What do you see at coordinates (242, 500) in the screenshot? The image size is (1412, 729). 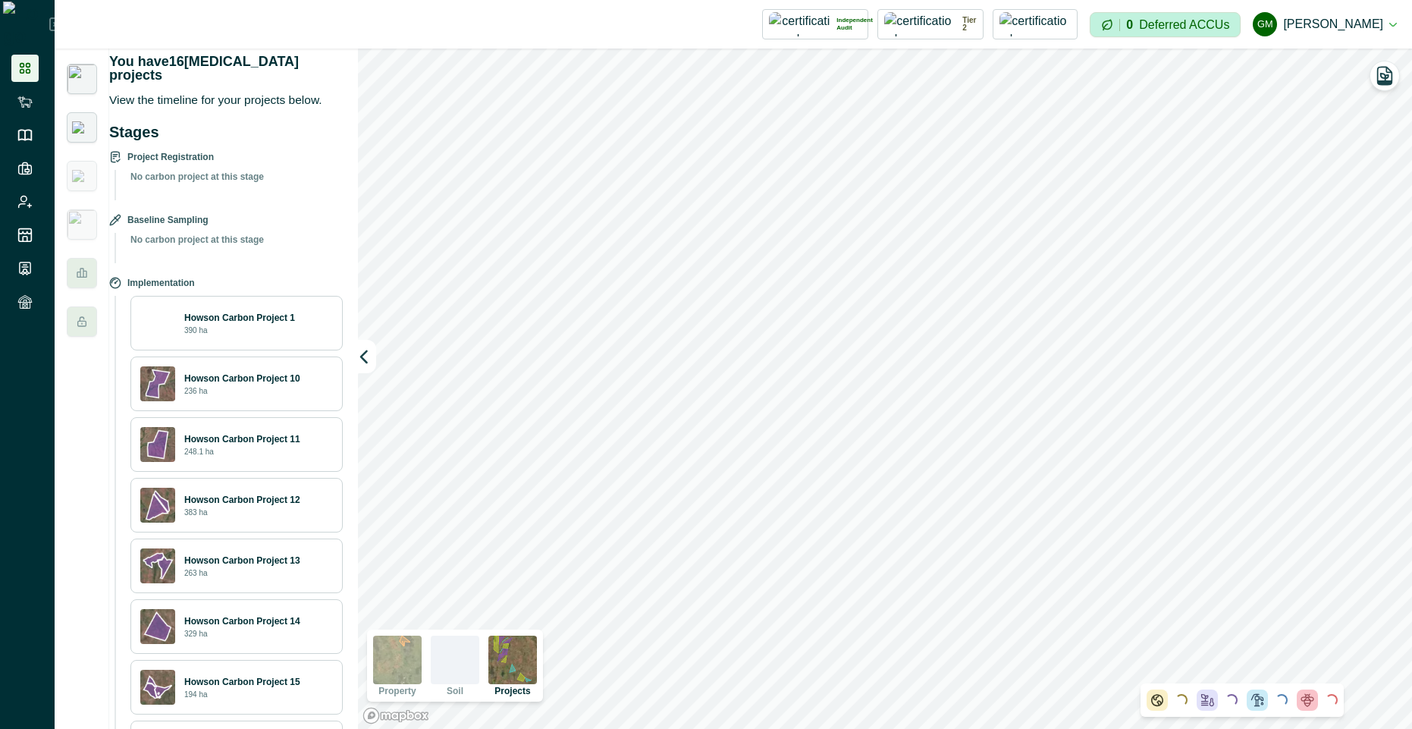 I see `p: Howson Carbon Project 12` at bounding box center [242, 500].